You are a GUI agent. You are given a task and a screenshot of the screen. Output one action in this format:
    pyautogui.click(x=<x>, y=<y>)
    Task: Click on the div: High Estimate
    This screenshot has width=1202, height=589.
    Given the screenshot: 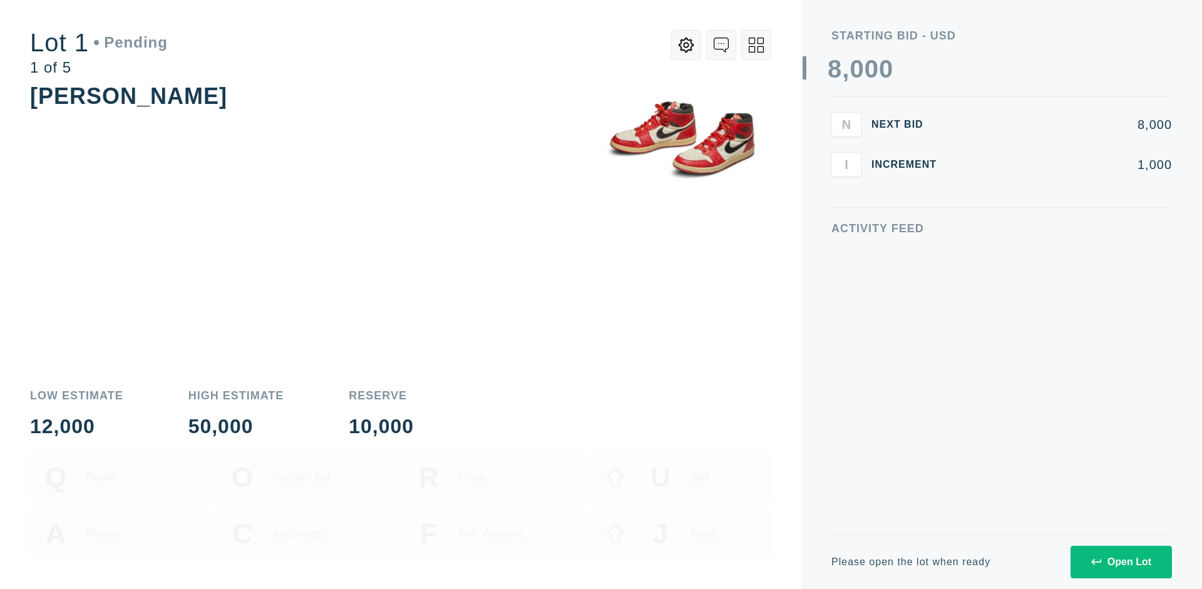 What is the action you would take?
    pyautogui.click(x=236, y=396)
    